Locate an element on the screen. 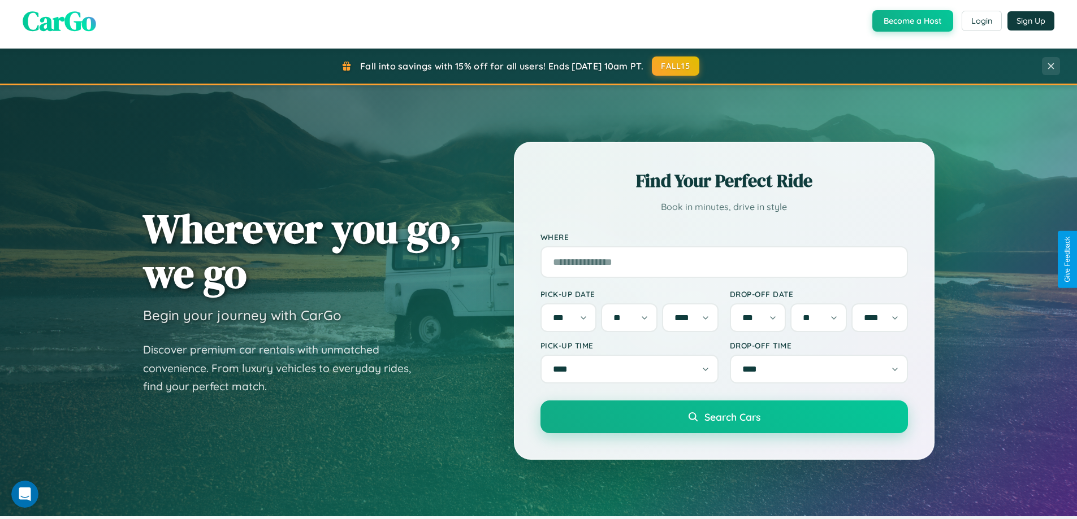 Image resolution: width=1077 pixels, height=519 pixels. label: Where is located at coordinates (724, 237).